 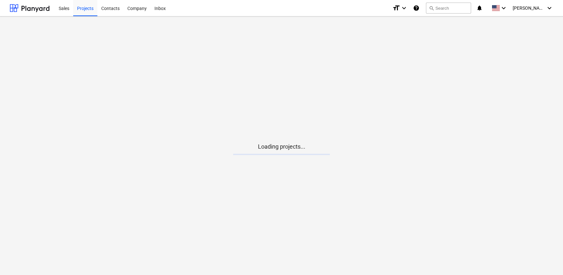 What do you see at coordinates (431, 8) in the screenshot?
I see `span: search` at bounding box center [431, 8].